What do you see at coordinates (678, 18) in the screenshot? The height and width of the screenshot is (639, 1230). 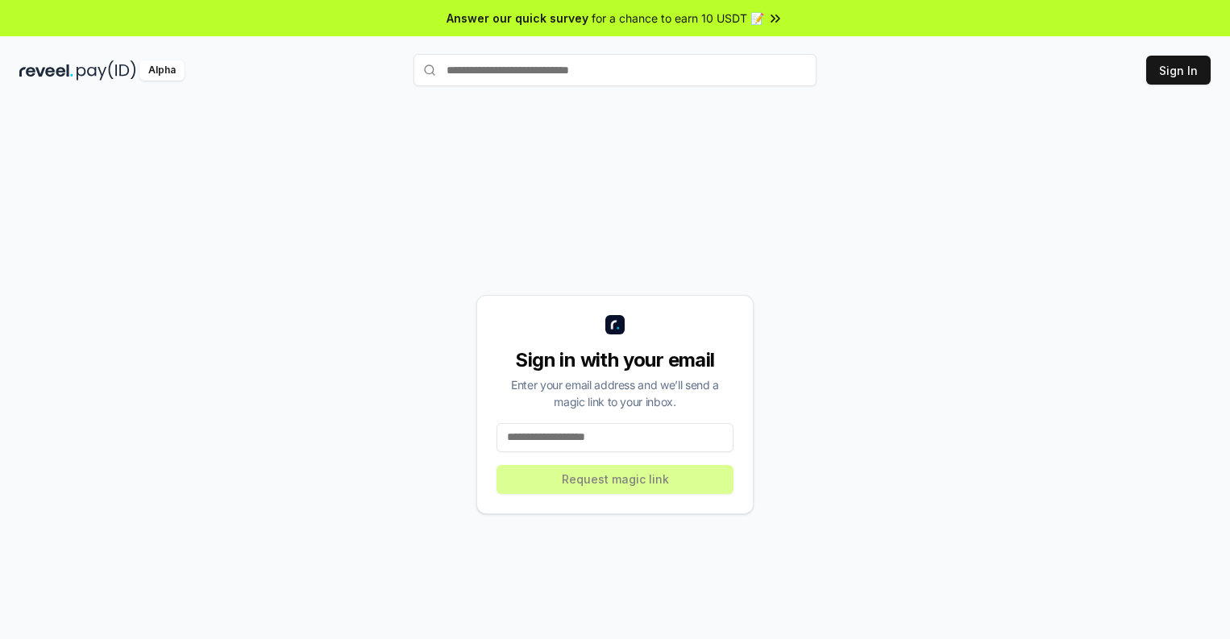 I see `span: for a chance to earn 10 USDT 📝` at bounding box center [678, 18].